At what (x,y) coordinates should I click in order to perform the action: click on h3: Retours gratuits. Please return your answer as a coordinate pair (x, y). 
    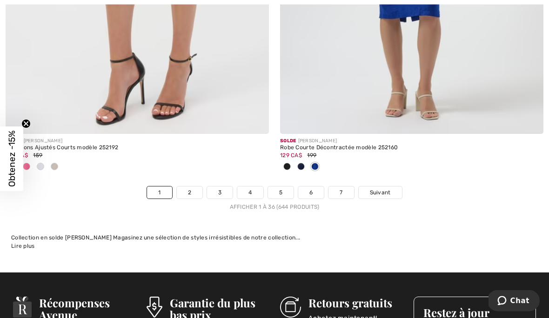
    Looking at the image, I should click on (356, 304).